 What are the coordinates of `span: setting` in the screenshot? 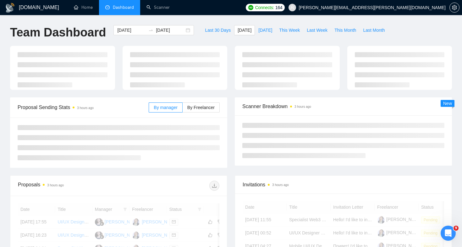 It's located at (454, 8).